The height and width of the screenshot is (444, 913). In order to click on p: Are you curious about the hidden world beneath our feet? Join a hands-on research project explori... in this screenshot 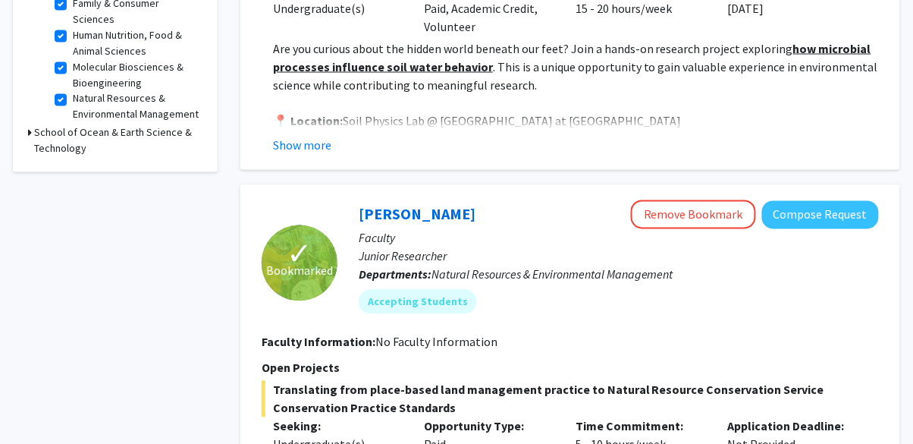, I will do `click(575, 67)`.